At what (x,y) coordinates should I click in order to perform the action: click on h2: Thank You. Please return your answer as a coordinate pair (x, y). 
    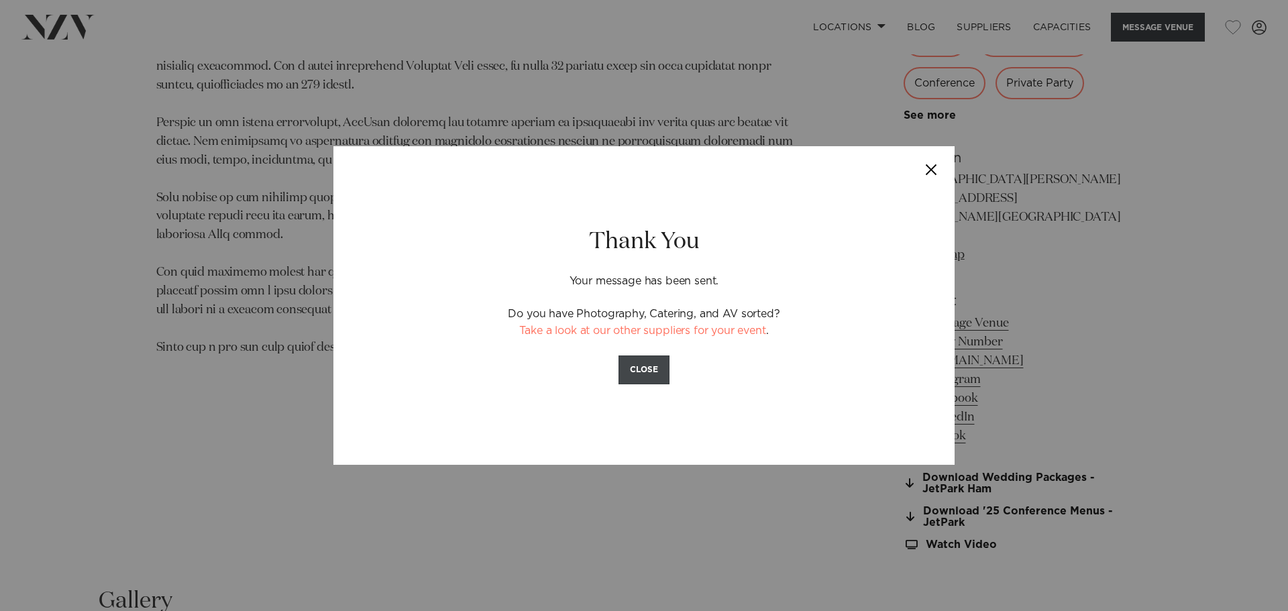
    Looking at the image, I should click on (644, 241).